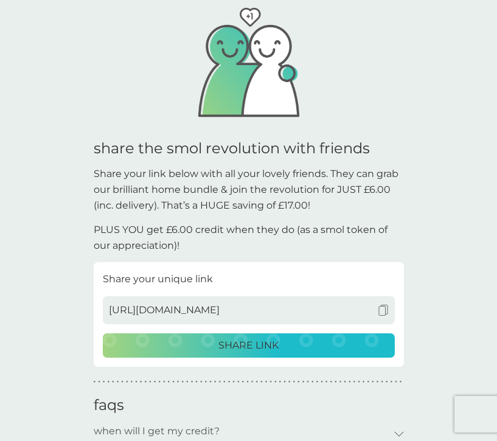  What do you see at coordinates (249, 407) in the screenshot?
I see `h2: faqs` at bounding box center [249, 407].